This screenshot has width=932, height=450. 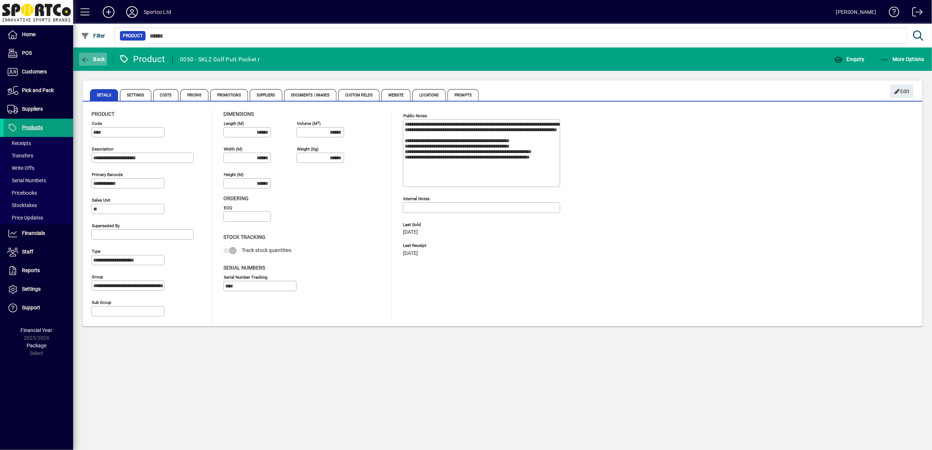 I want to click on span: Pricing, so click(x=194, y=95).